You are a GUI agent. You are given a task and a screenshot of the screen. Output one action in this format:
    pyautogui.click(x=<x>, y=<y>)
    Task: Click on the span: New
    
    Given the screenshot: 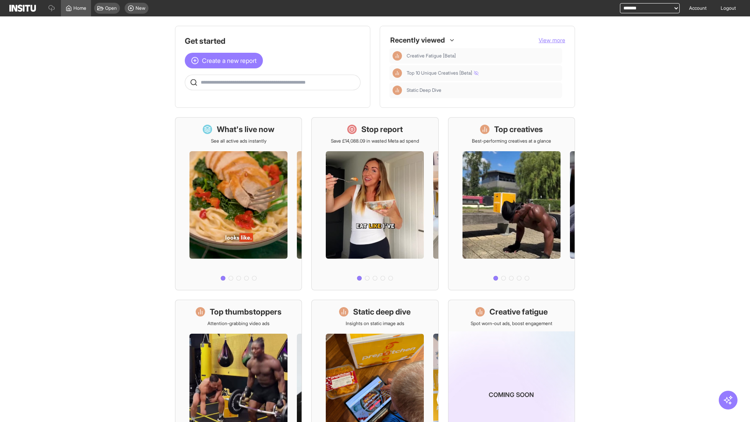 What is the action you would take?
    pyautogui.click(x=140, y=8)
    